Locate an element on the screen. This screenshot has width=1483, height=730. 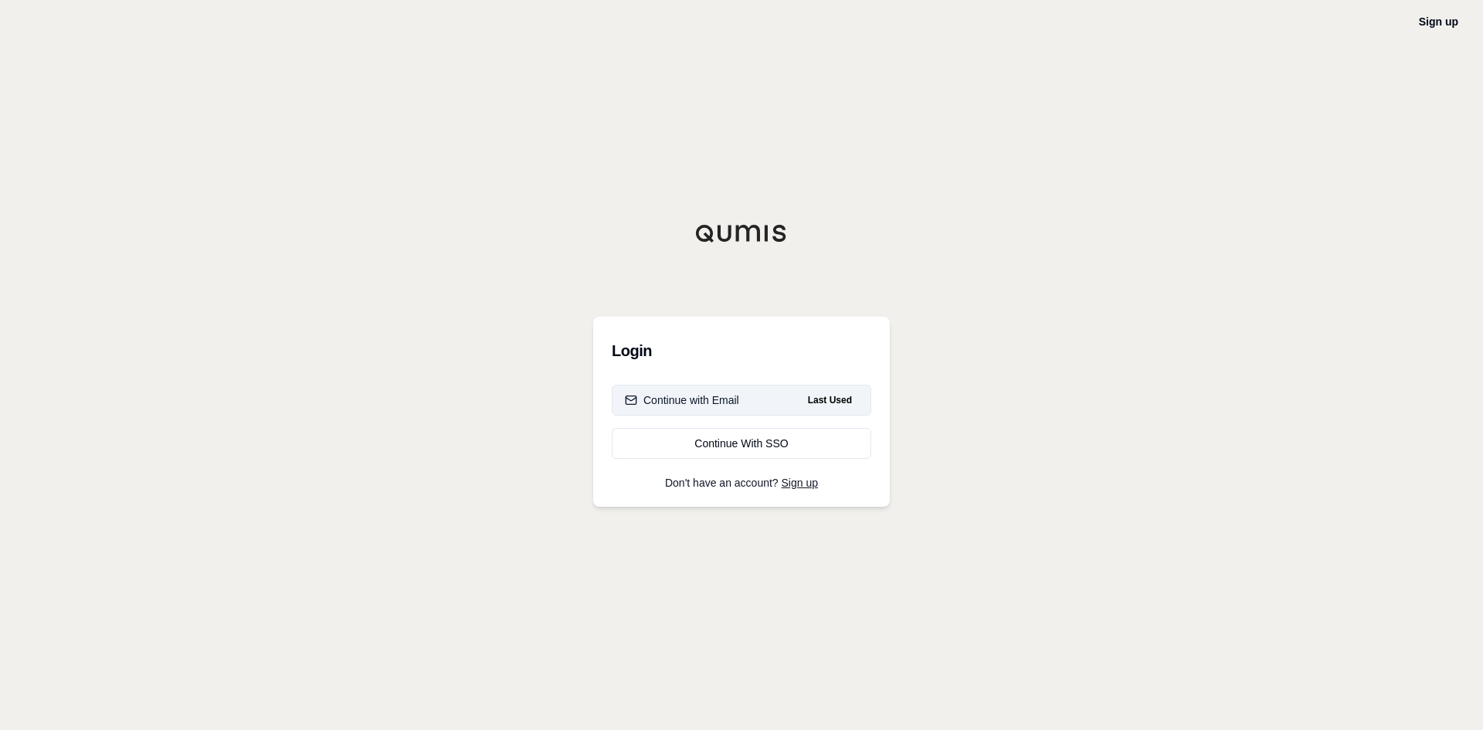
div: Continue with Email is located at coordinates (682, 400).